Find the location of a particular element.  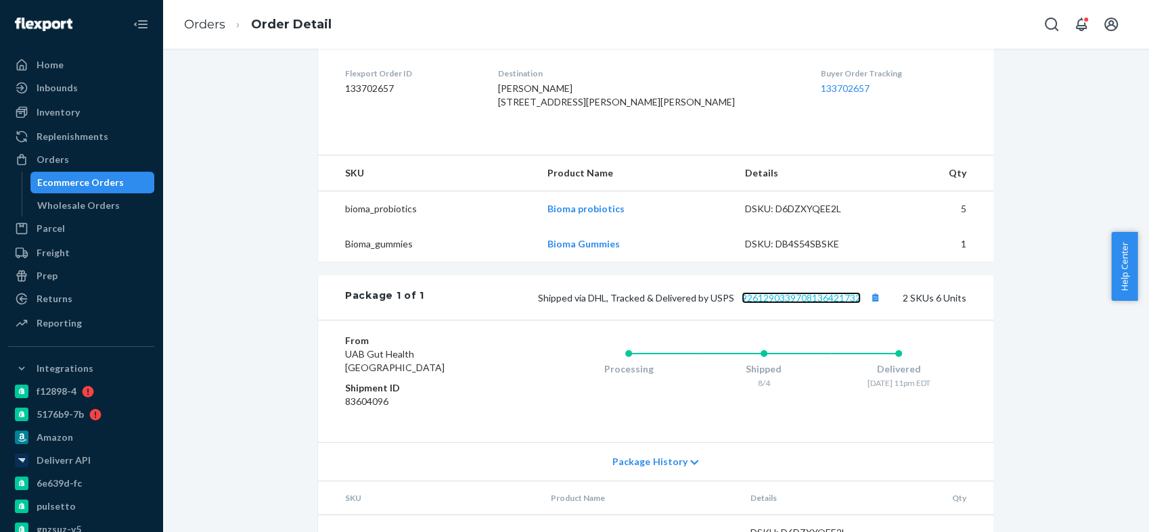

a: Inbounds is located at coordinates (81, 88).